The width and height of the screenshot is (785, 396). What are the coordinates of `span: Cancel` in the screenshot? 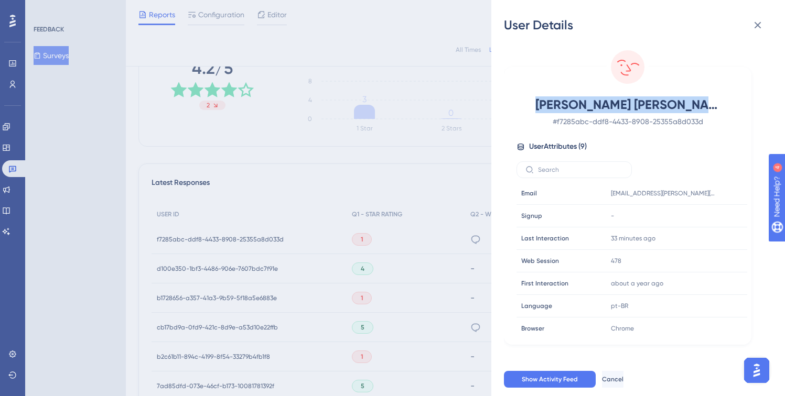 It's located at (612, 379).